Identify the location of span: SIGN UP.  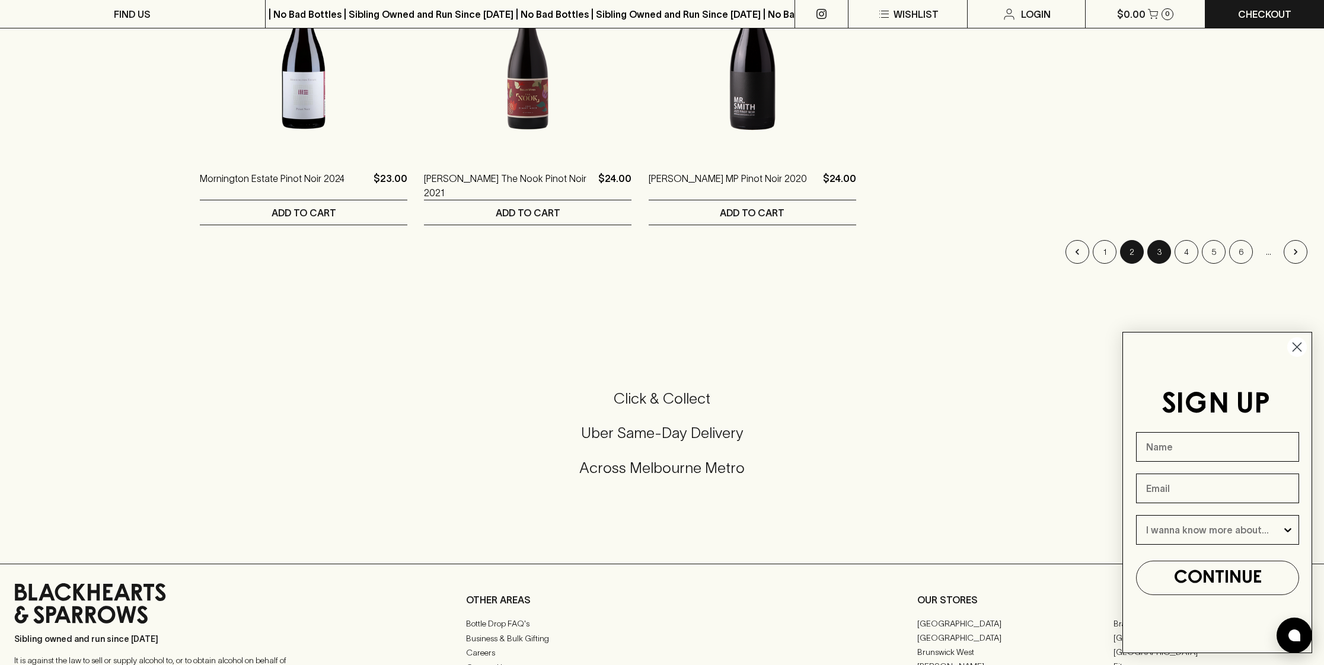
(1215, 405).